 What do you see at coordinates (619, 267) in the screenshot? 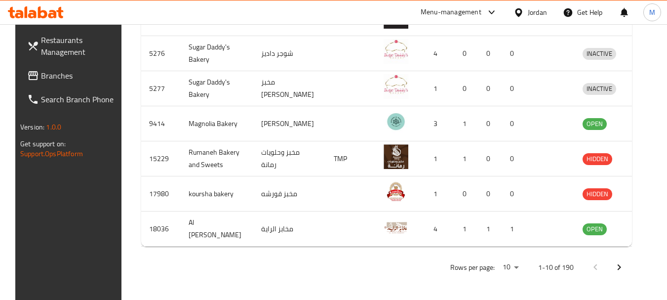
I see `button: Next page` at bounding box center [619, 267].